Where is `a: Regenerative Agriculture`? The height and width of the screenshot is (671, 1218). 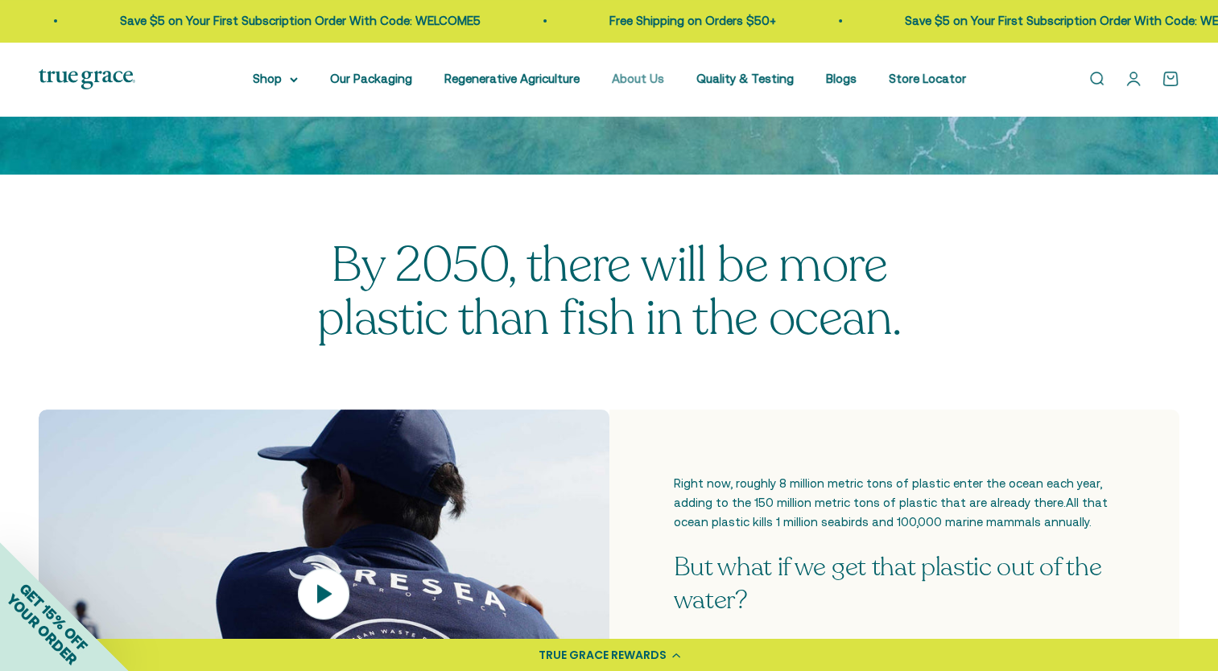 a: Regenerative Agriculture is located at coordinates (512, 78).